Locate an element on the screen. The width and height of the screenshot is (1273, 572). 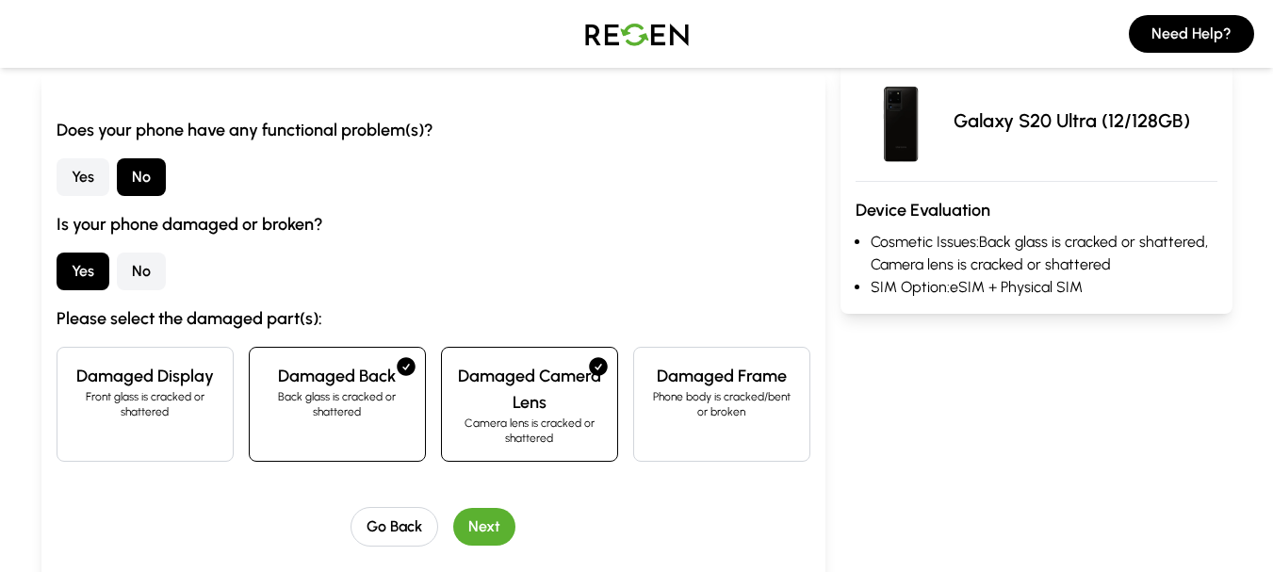
li: Cosmetic Issues: Back glass is cracked or shattered, Camera lens is cracked or shattered is located at coordinates (1044, 253).